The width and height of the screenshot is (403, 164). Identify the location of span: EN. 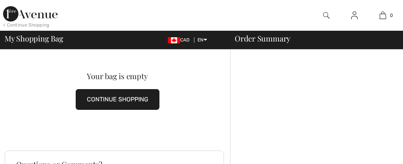
(202, 40).